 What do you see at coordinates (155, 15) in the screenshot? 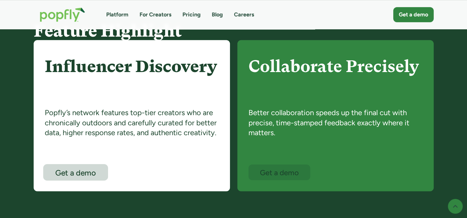
I see `a: For Creators` at bounding box center [155, 15].